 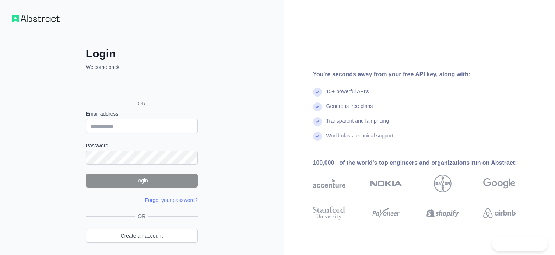 What do you see at coordinates (442, 213) in the screenshot?
I see `img: shopify` at bounding box center [442, 213].